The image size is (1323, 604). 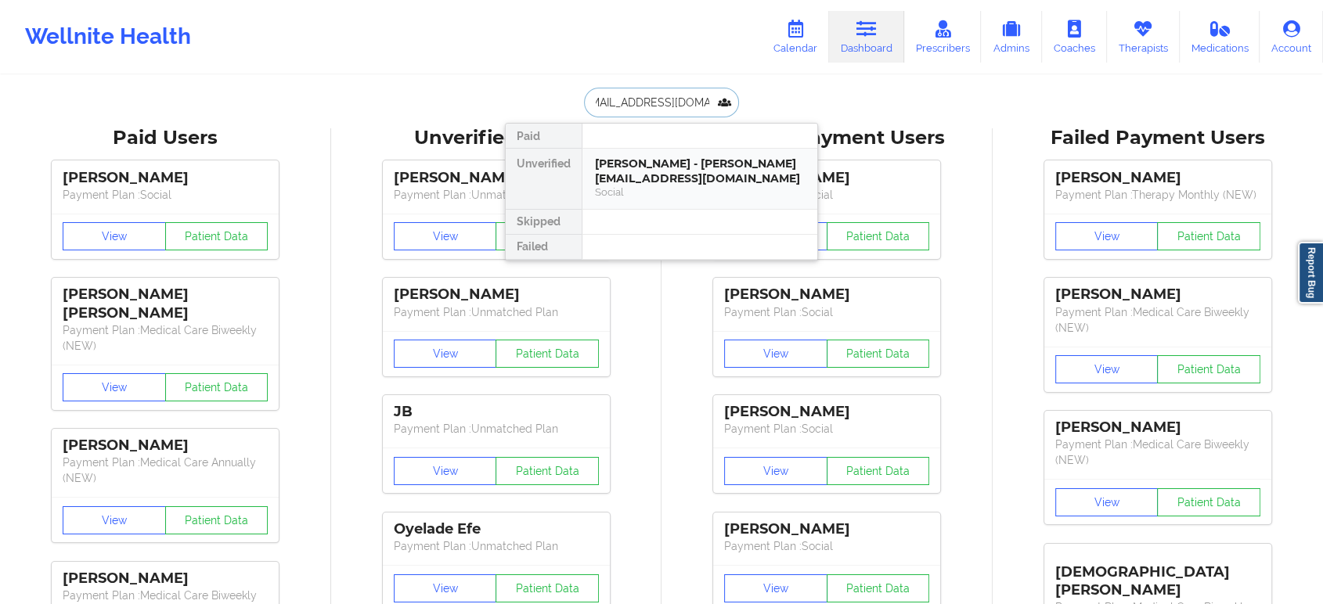 I want to click on a: Prescribers, so click(x=942, y=37).